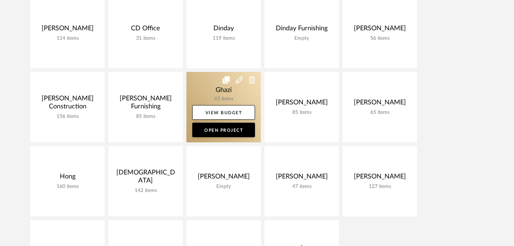 This screenshot has height=246, width=514. I want to click on div: 56 items, so click(380, 38).